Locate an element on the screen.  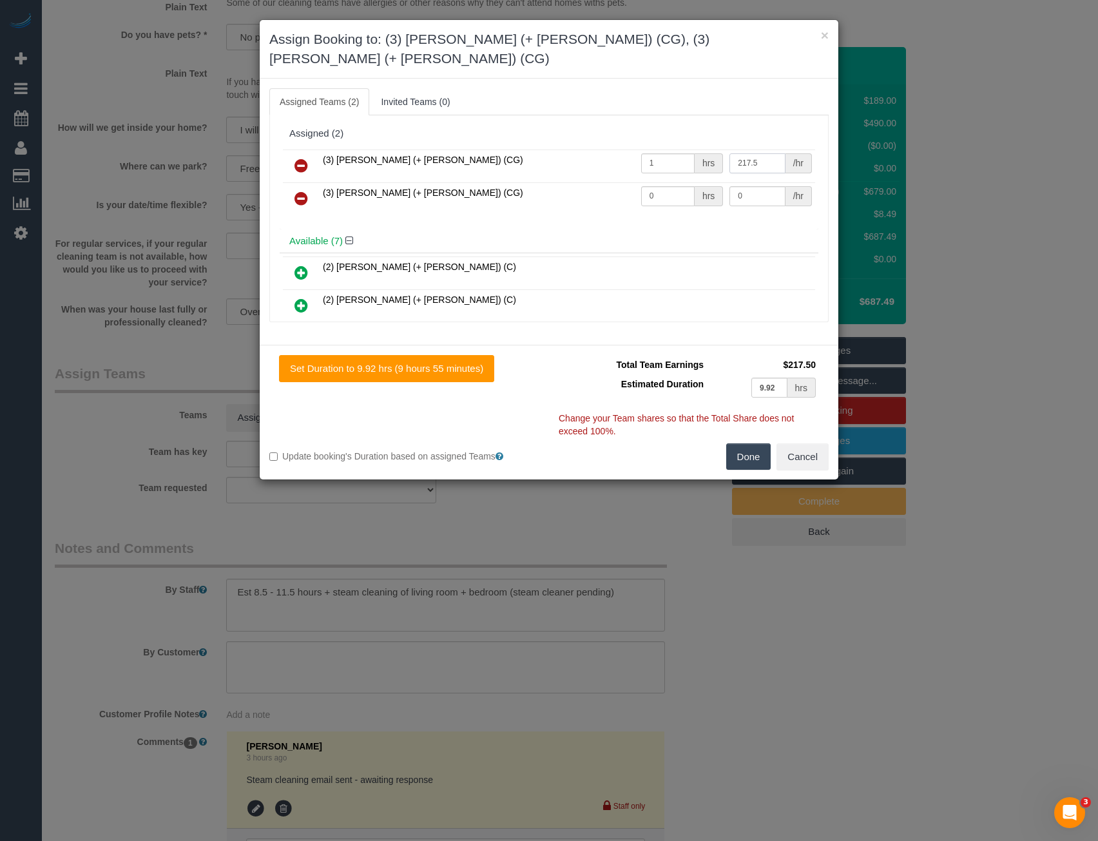
div: Assigned (2) is located at coordinates (549, 133).